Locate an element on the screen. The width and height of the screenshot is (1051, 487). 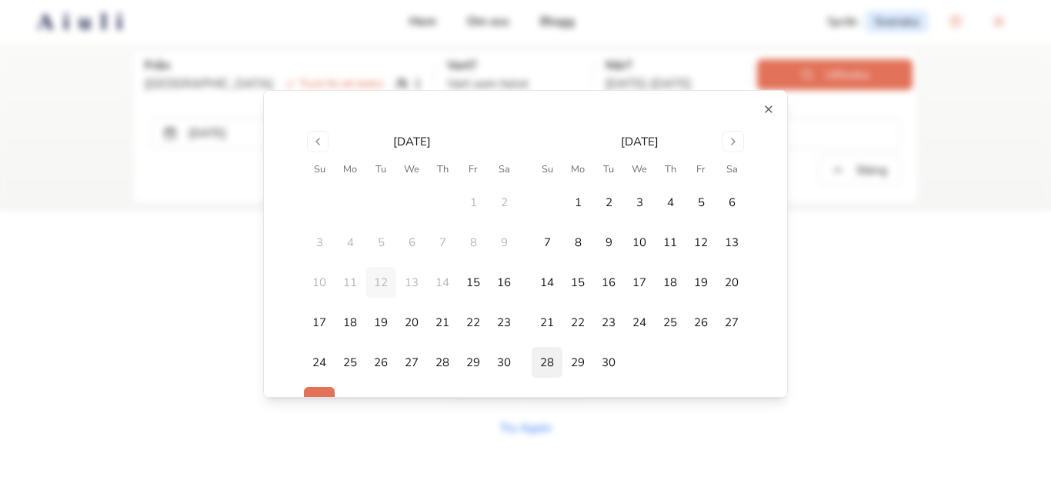
button: 10 is located at coordinates (639, 242).